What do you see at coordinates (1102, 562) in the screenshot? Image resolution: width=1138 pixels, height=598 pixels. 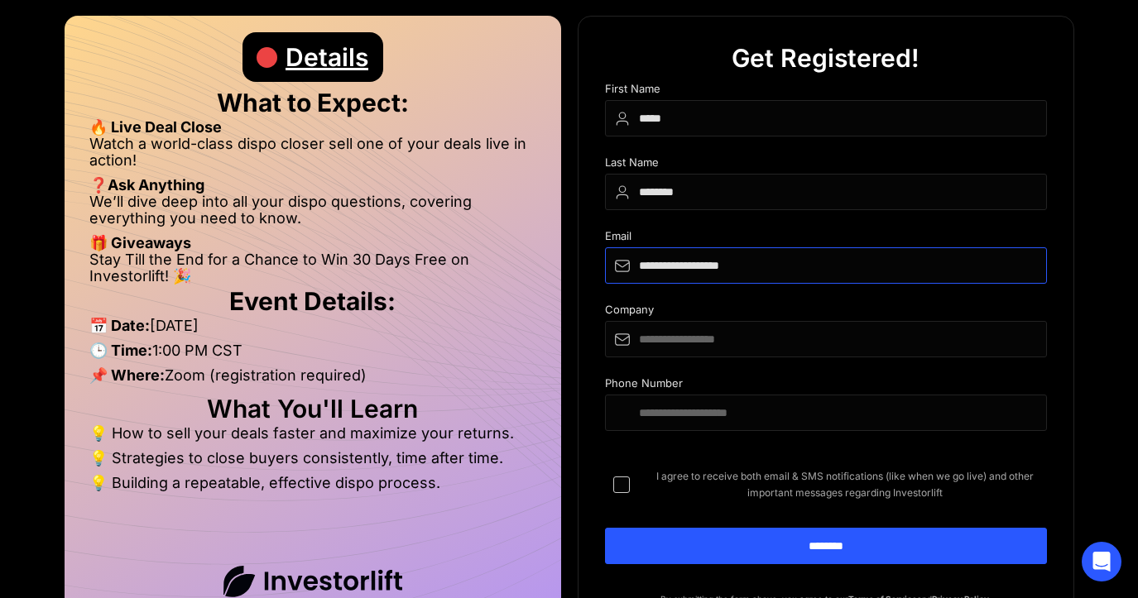 I see `div: Open Intercom Messenger` at bounding box center [1102, 562].